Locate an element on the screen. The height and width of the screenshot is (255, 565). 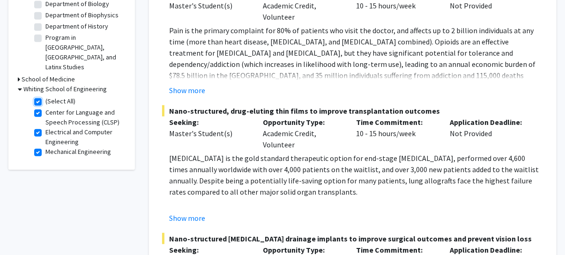
h3: School of Medicine is located at coordinates (48, 79).